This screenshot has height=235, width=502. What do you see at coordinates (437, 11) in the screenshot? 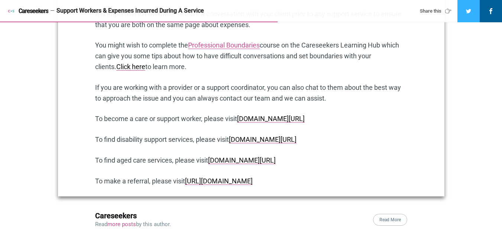
I see `div: Share this` at bounding box center [437, 11].